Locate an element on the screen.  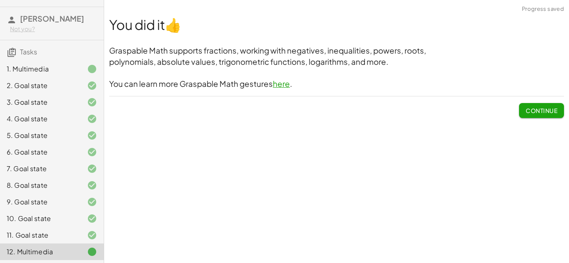
span: Continue is located at coordinates (541, 111).